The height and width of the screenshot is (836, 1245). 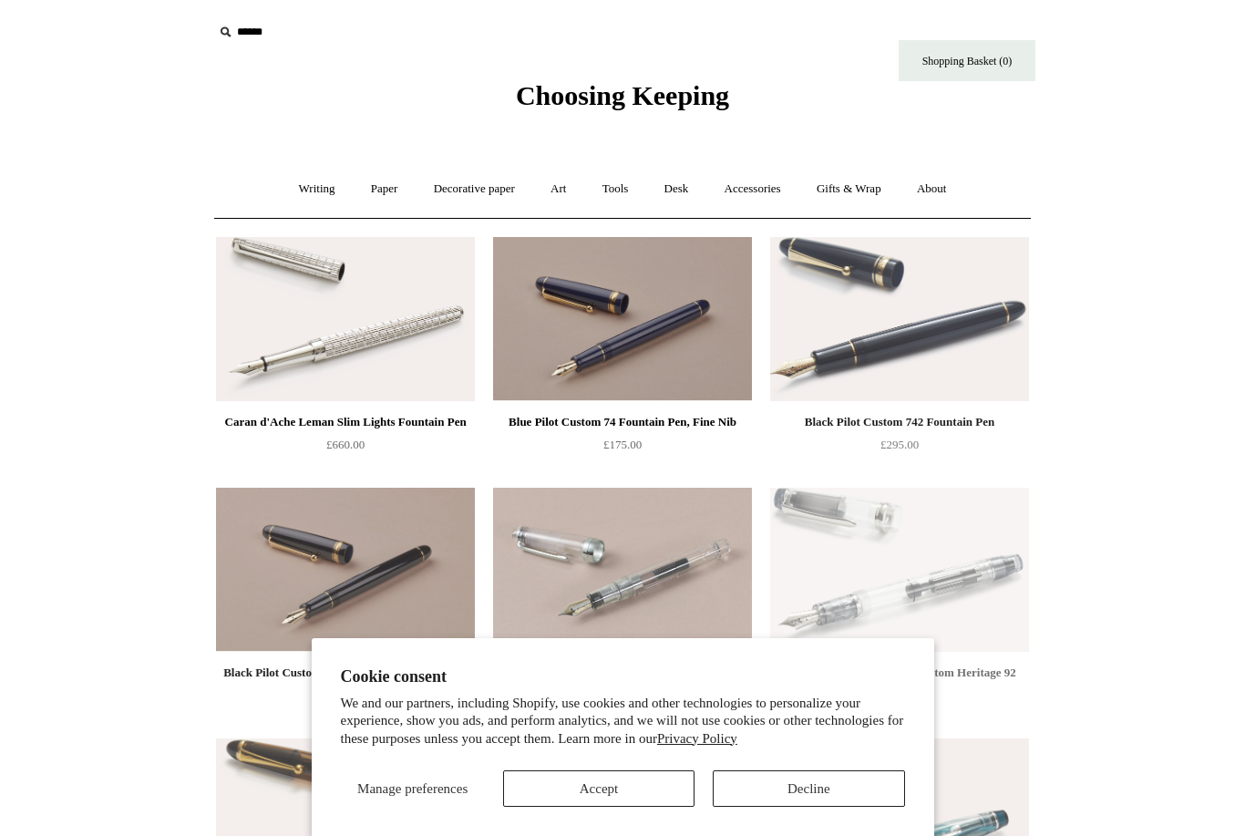 What do you see at coordinates (412, 788) in the screenshot?
I see `span: Manage preferences` at bounding box center [412, 788].